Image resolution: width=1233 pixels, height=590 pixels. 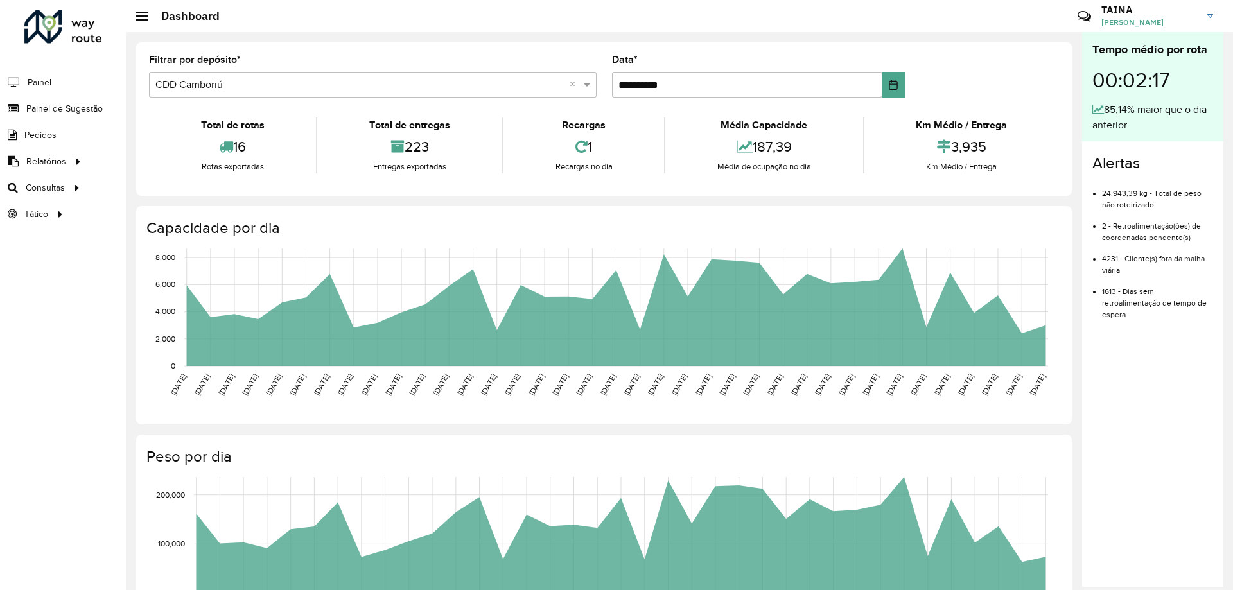 I want to click on span: Clear all, so click(x=575, y=85).